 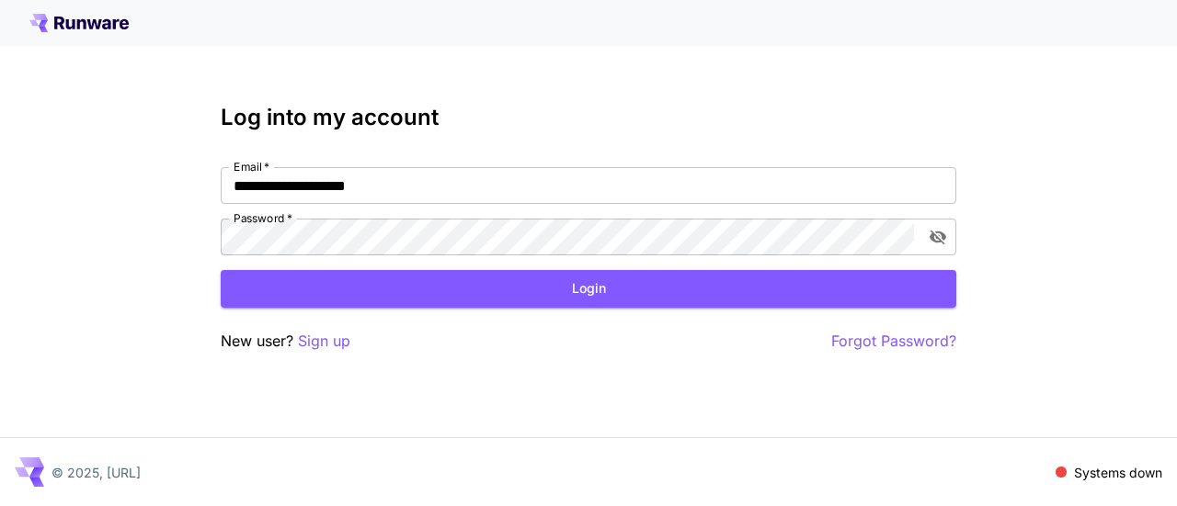 I want to click on p: Sign up, so click(x=324, y=341).